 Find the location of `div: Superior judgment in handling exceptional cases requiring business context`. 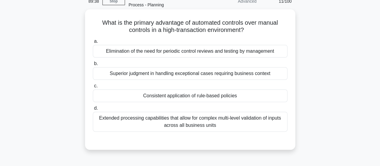

div: Superior judgment in handling exceptional cases requiring business context is located at coordinates (190, 73).